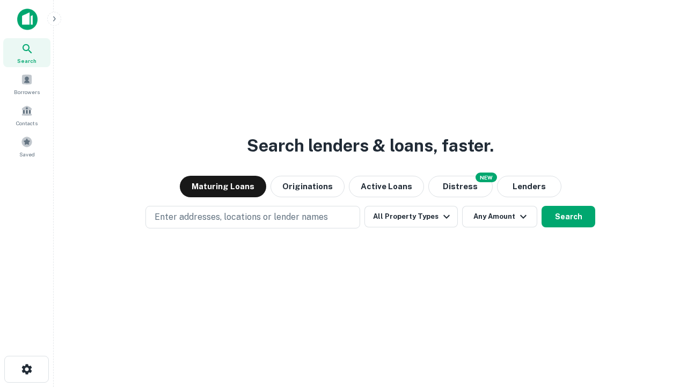 Image resolution: width=687 pixels, height=387 pixels. I want to click on div: Search, so click(27, 53).